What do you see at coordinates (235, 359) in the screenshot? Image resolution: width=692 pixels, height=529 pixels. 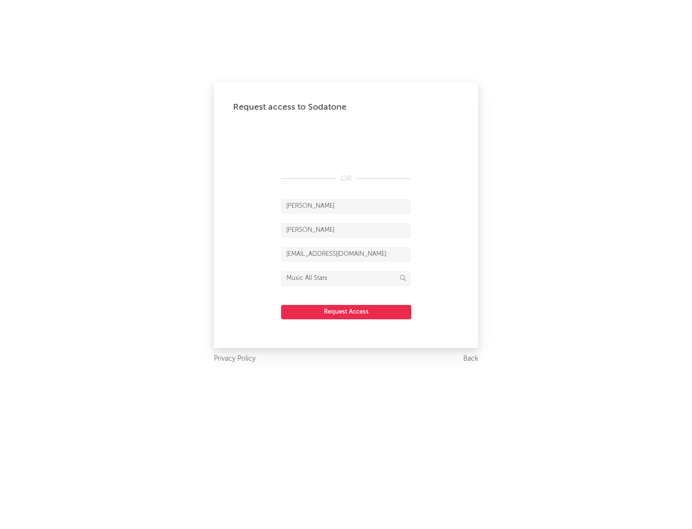 I see `a: Privacy Policy` at bounding box center [235, 359].